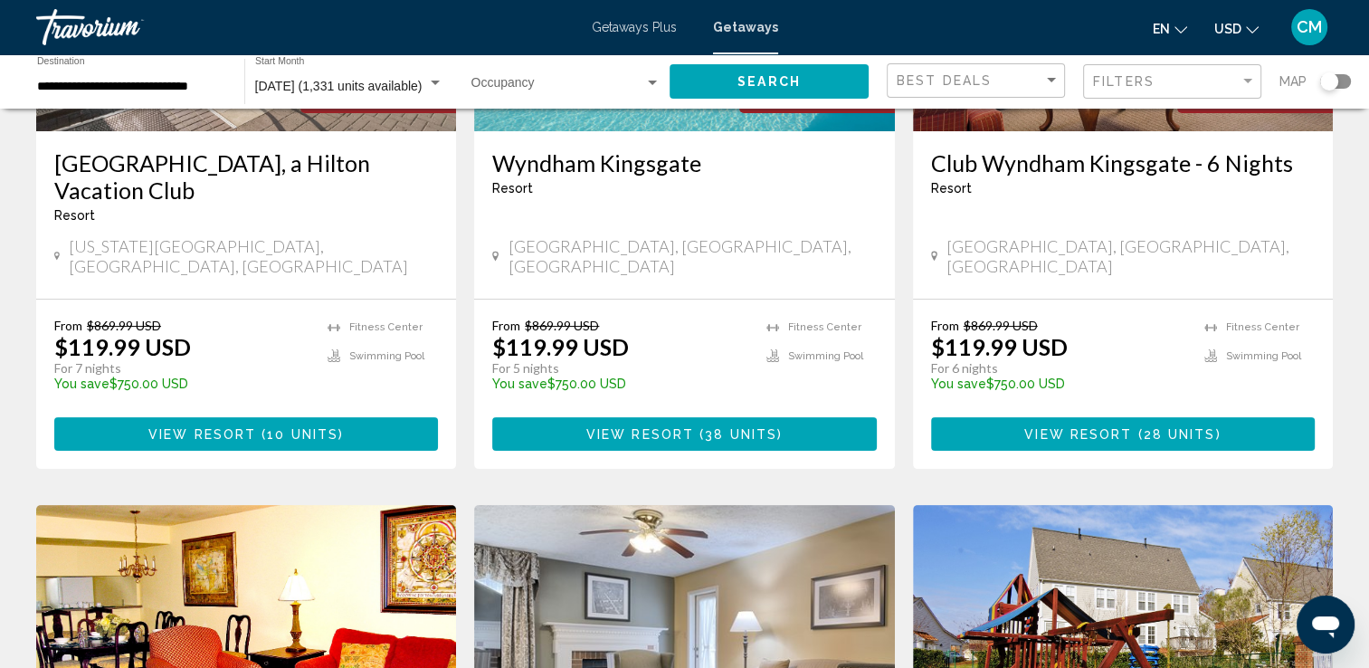  I want to click on span: 28 units, so click(1180, 434).